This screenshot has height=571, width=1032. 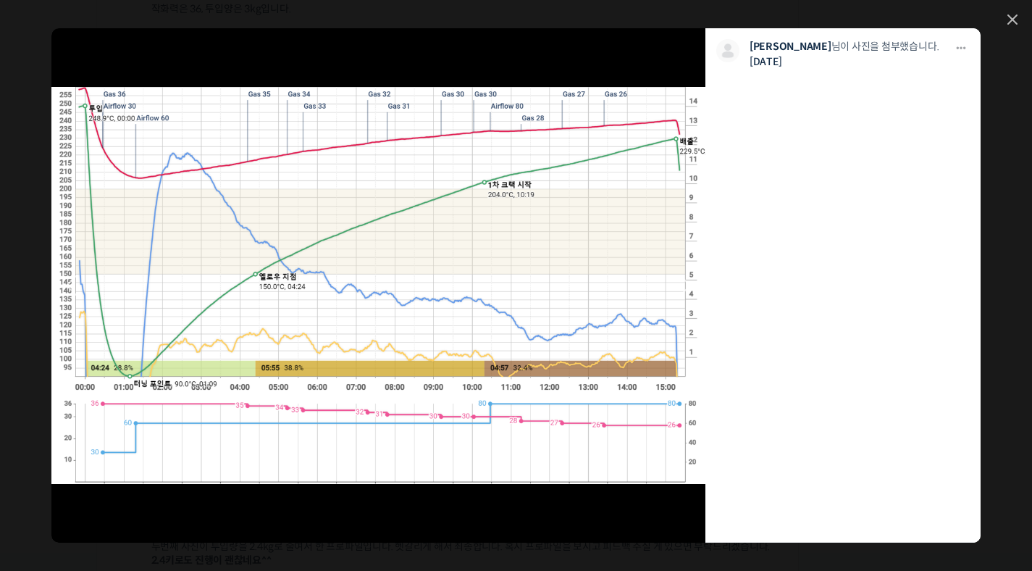 I want to click on span: 대화, so click(x=141, y=479).